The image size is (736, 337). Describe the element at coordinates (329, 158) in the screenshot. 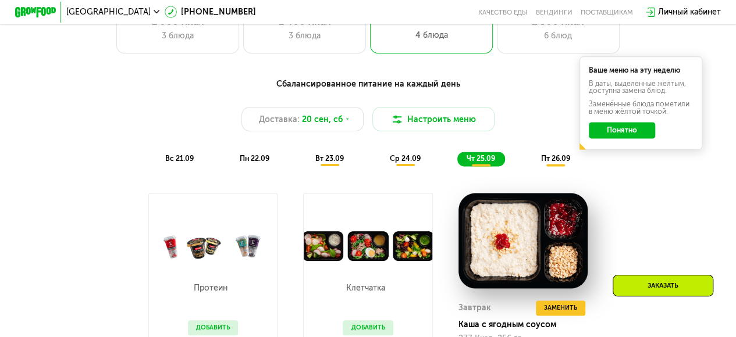

I see `span: вт 23.09` at that location.